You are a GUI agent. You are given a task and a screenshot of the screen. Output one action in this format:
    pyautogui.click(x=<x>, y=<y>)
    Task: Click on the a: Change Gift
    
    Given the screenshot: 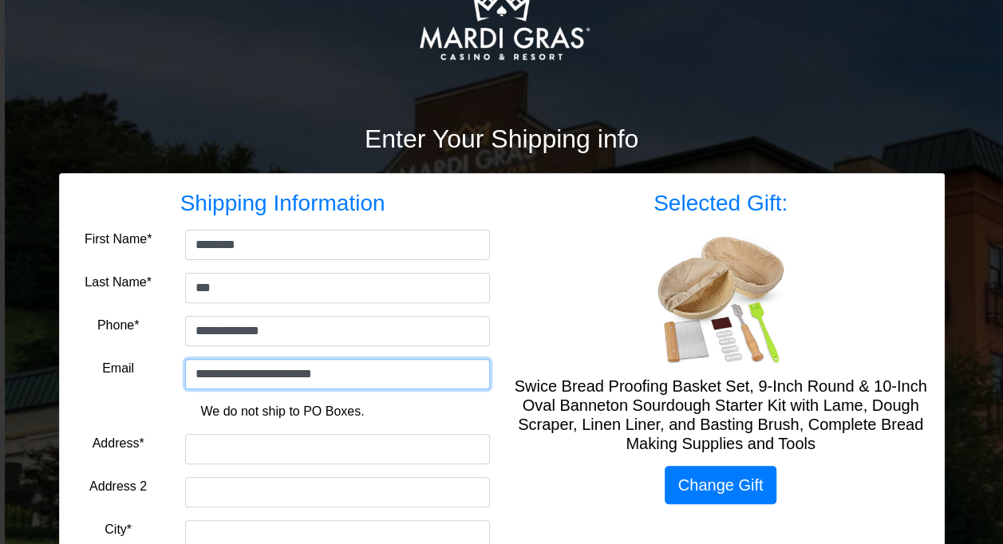 What is the action you would take?
    pyautogui.click(x=721, y=485)
    